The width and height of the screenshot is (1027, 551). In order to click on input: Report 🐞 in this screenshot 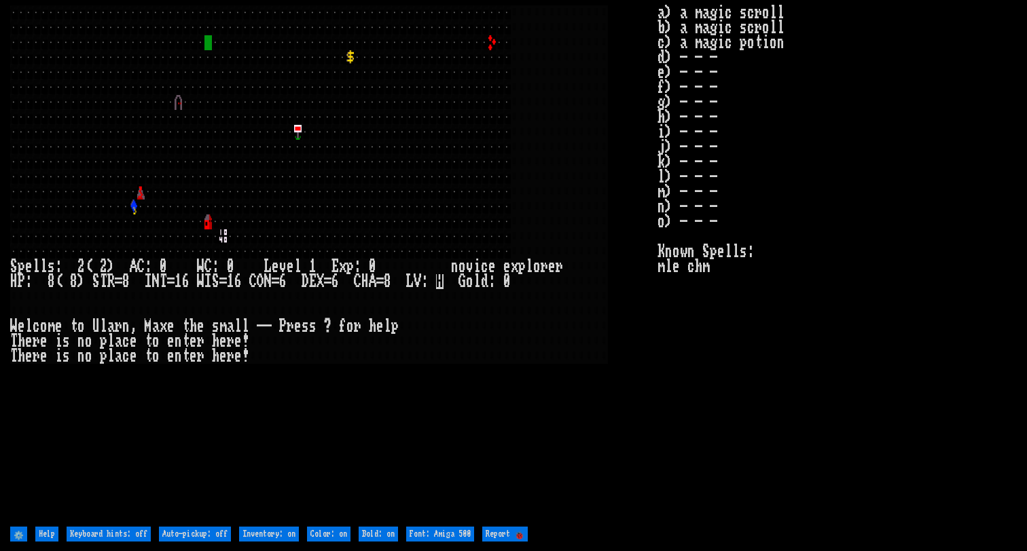, I will do `click(505, 534)`.